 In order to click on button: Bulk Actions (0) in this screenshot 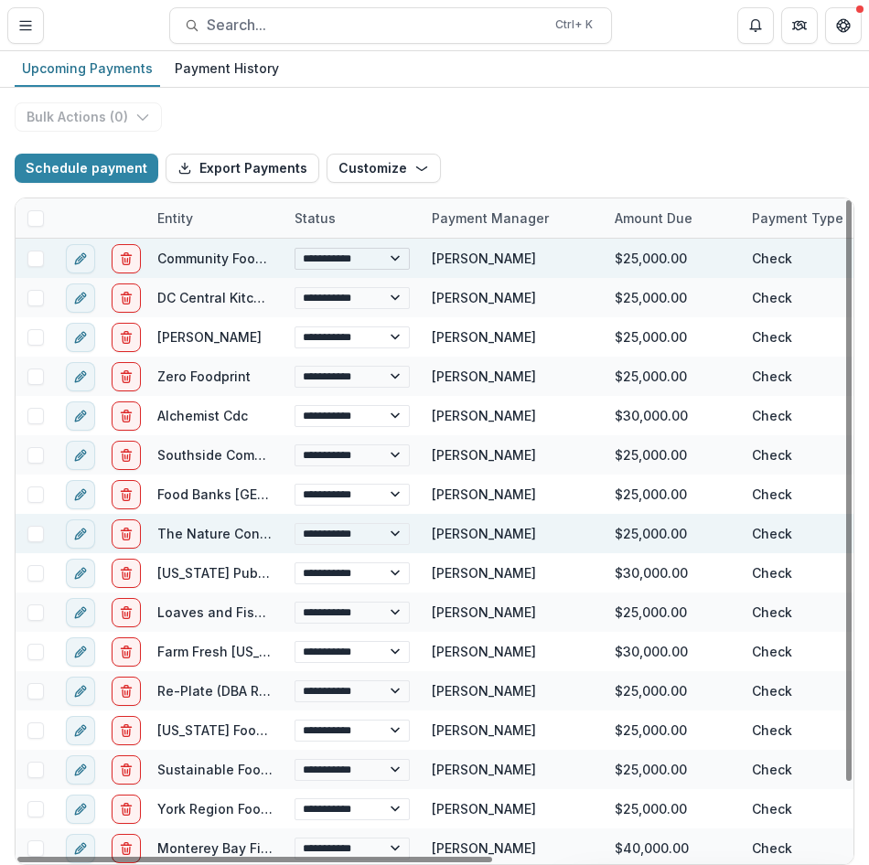, I will do `click(88, 117)`.